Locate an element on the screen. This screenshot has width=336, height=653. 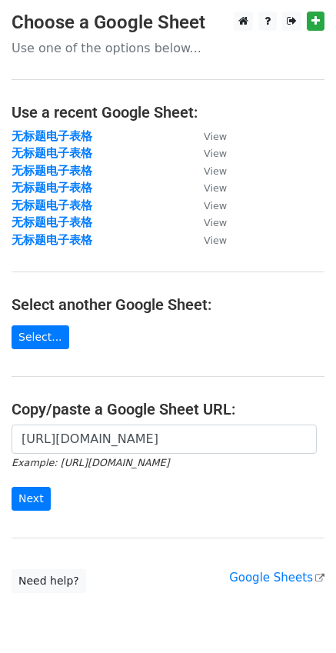
h4: Select another Google Sheet: is located at coordinates (168, 305).